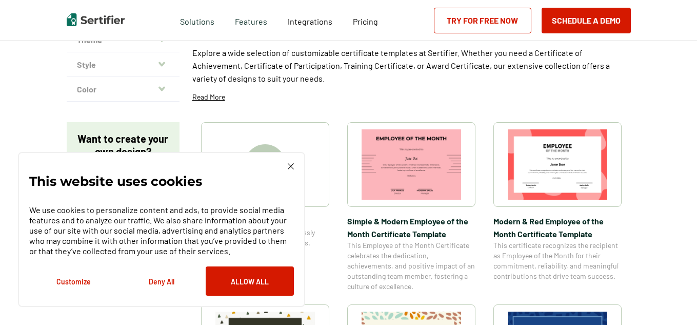 The height and width of the screenshot is (325, 697). I want to click on a: Pricing, so click(365, 20).